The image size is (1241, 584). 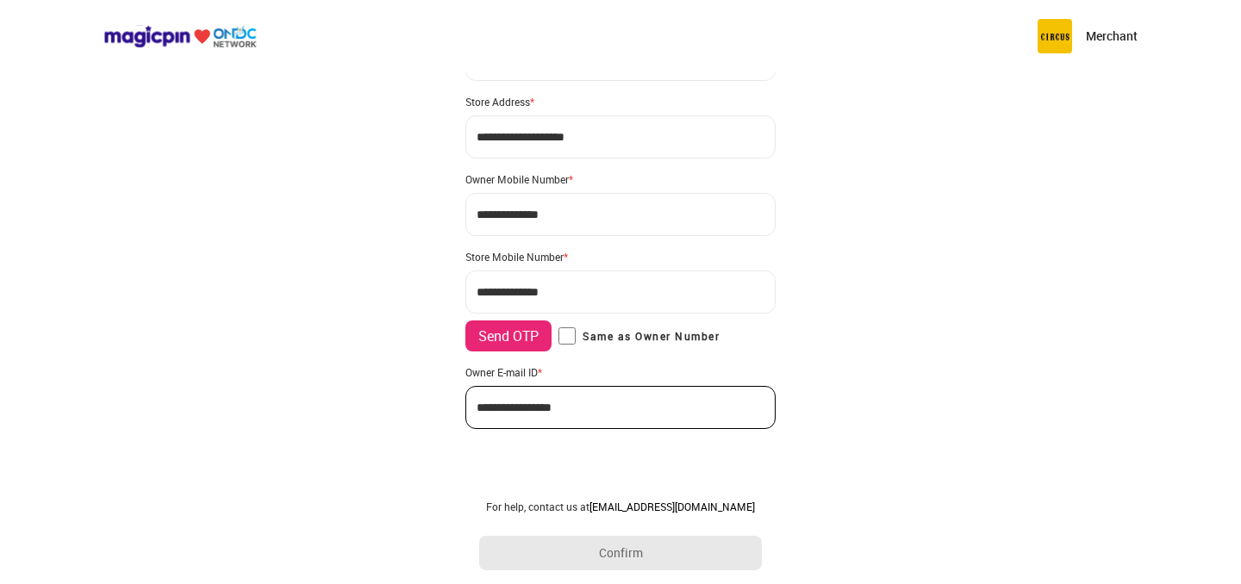 I want to click on input: Same as Owner Number, so click(x=567, y=336).